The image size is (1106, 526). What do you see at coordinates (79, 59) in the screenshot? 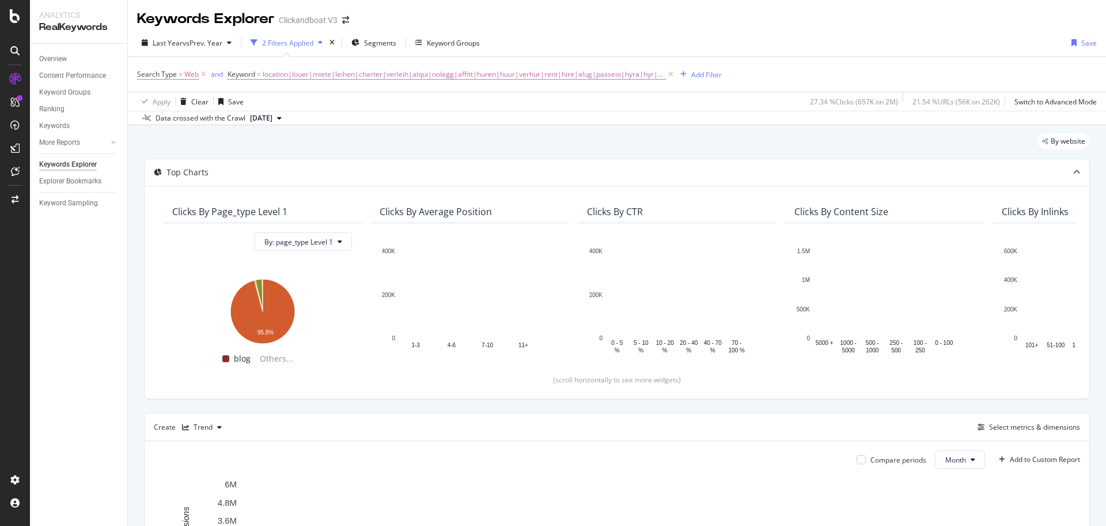
I see `a: Overview` at bounding box center [79, 59].